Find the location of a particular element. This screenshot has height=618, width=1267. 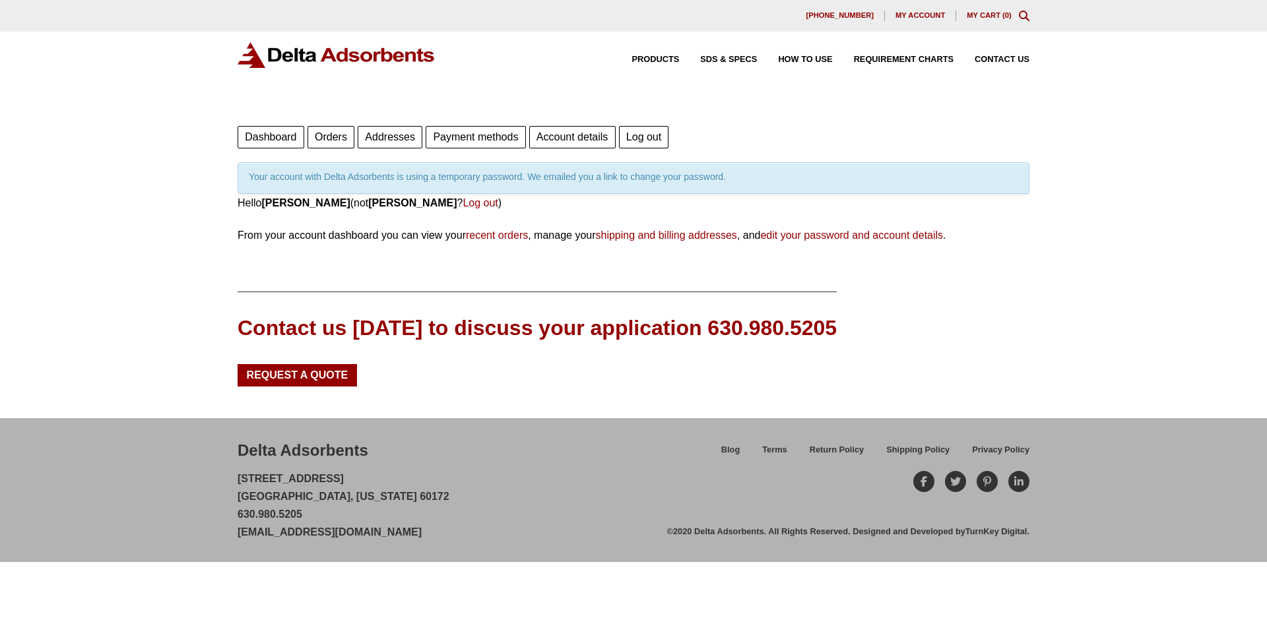

a: My Cart (0) is located at coordinates (989, 15).